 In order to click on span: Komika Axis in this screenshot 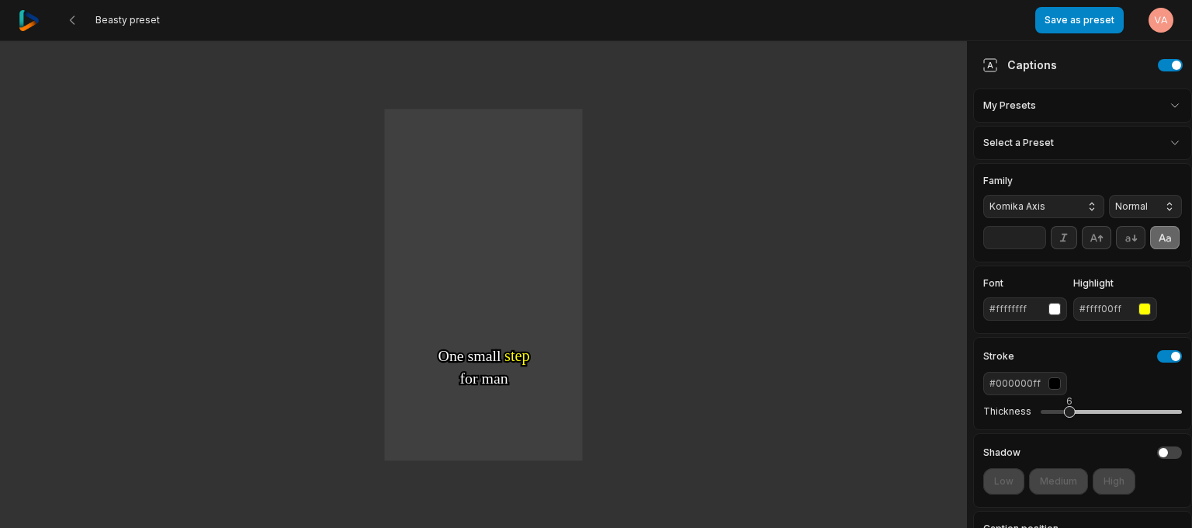, I will do `click(1031, 206)`.